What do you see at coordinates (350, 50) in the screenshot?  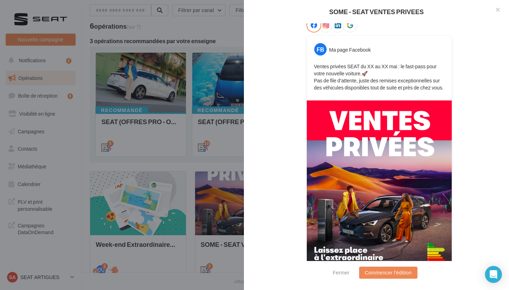 I see `div: Ma page Facebook` at bounding box center [350, 50].